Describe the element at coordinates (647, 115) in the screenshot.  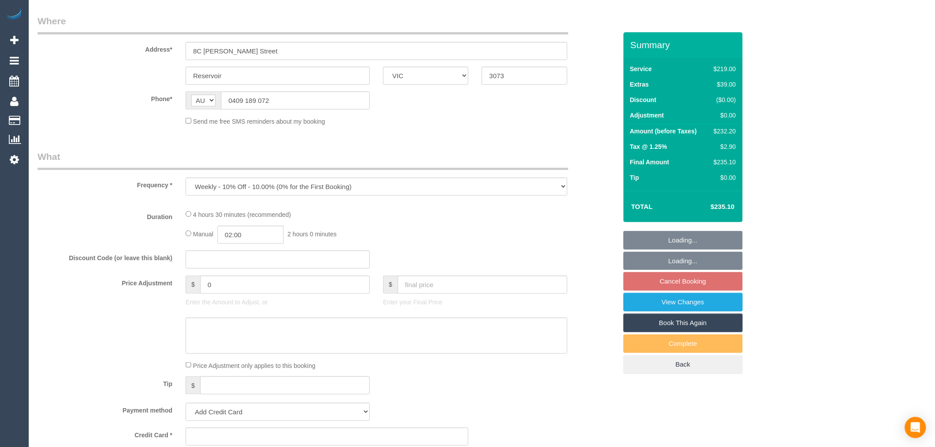
I see `label: Adjustment` at that location.